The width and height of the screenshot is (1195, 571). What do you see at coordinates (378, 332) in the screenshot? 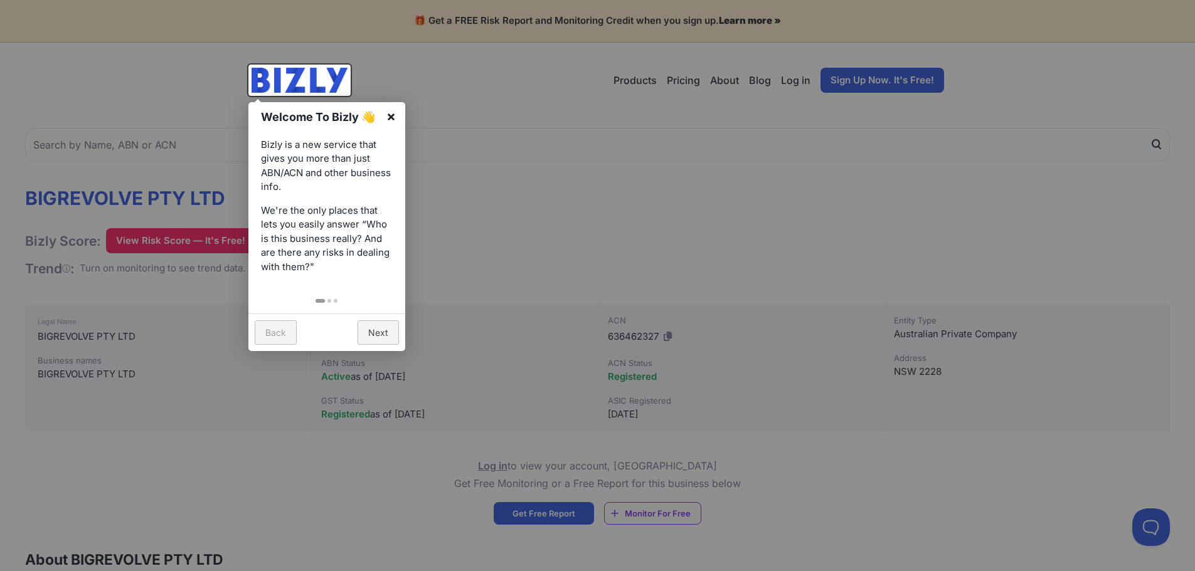
I see `a: Next` at bounding box center [378, 332].